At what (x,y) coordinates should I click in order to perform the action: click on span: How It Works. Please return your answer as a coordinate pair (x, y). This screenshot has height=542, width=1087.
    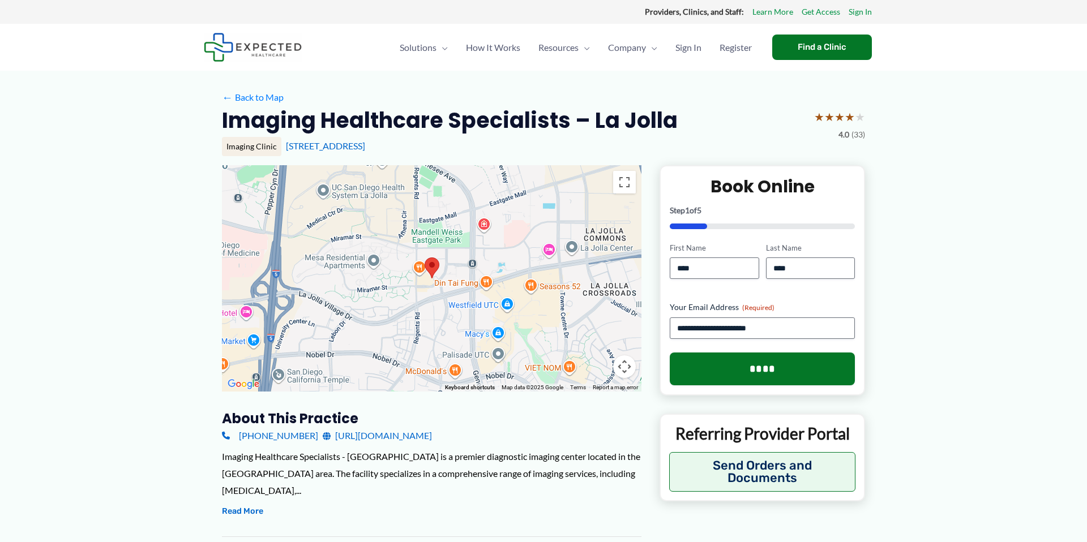
    Looking at the image, I should click on (493, 48).